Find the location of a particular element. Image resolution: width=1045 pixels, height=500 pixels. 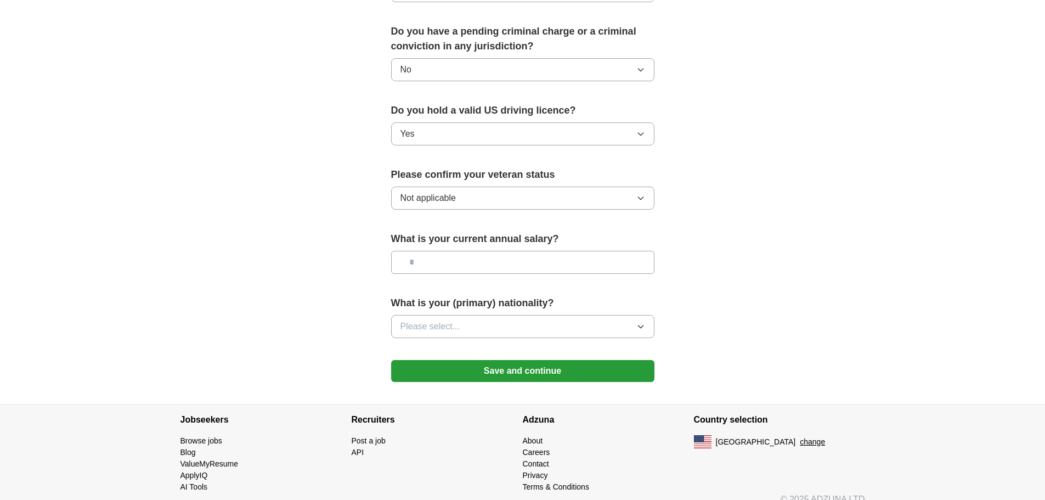

a: Blog is located at coordinates (188, 452).